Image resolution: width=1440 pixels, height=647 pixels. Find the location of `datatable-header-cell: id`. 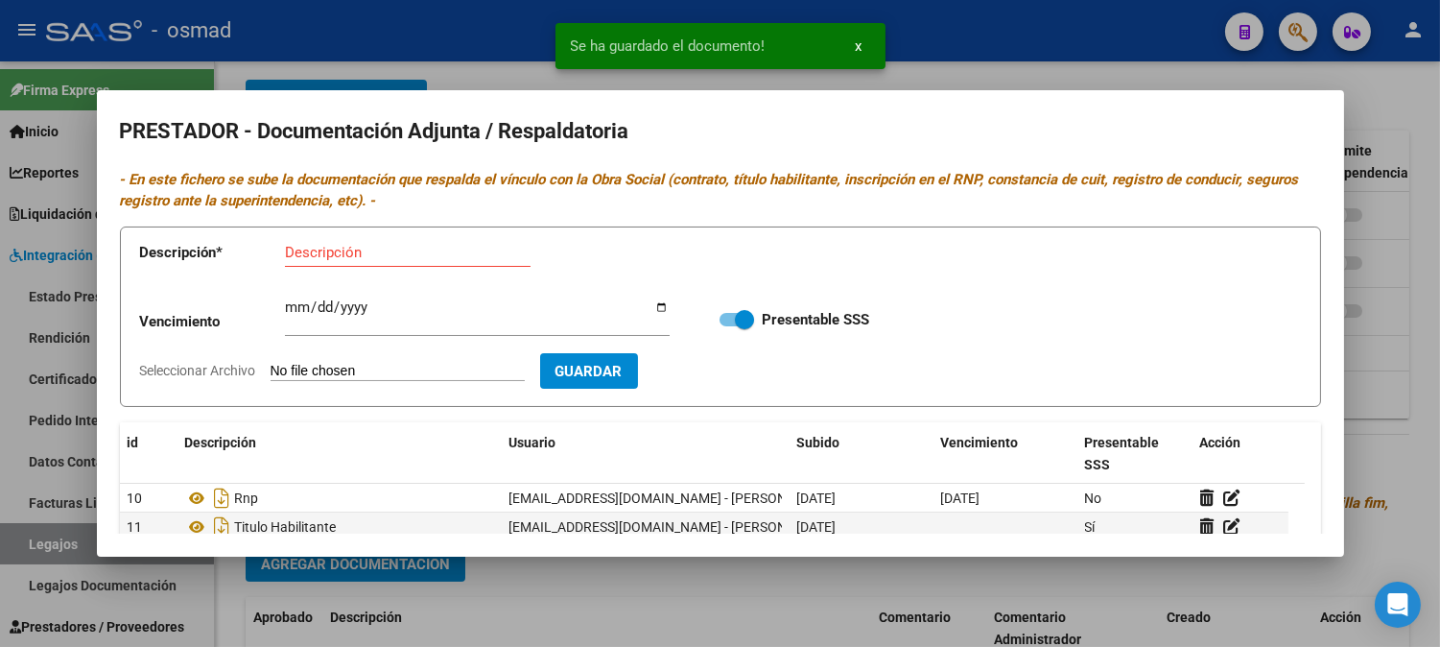

datatable-header-cell: id is located at coordinates (149, 454).